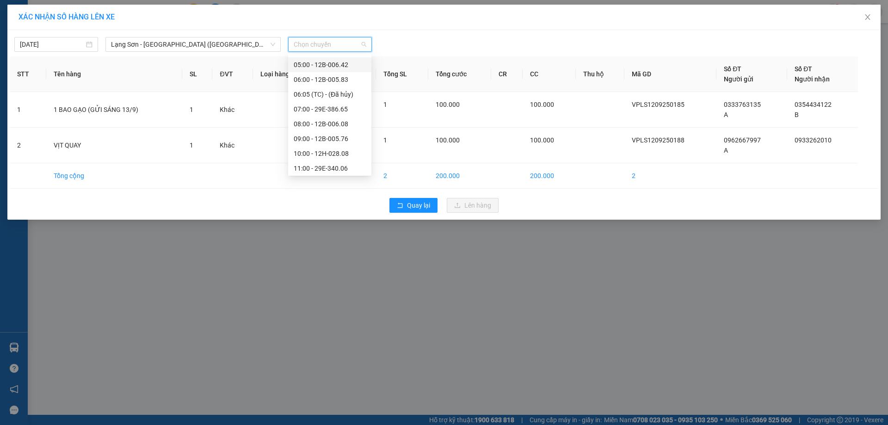 Image resolution: width=888 pixels, height=425 pixels. Describe the element at coordinates (114, 145) in the screenshot. I see `td: VỊT QUAY` at that location.